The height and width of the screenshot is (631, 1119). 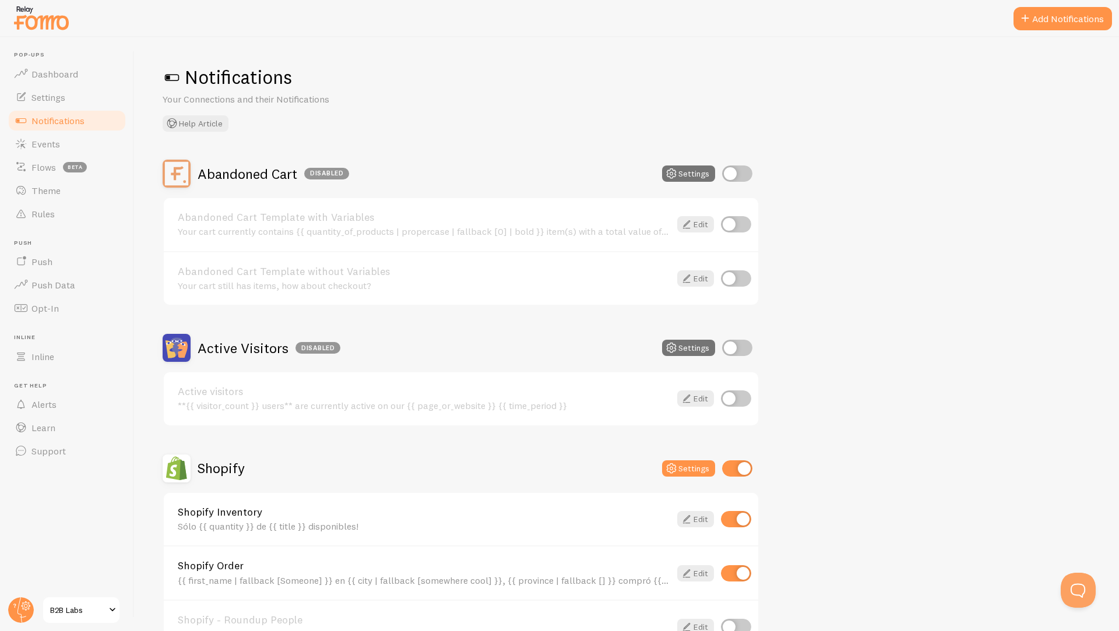 What do you see at coordinates (48, 451) in the screenshot?
I see `span: Support` at bounding box center [48, 451].